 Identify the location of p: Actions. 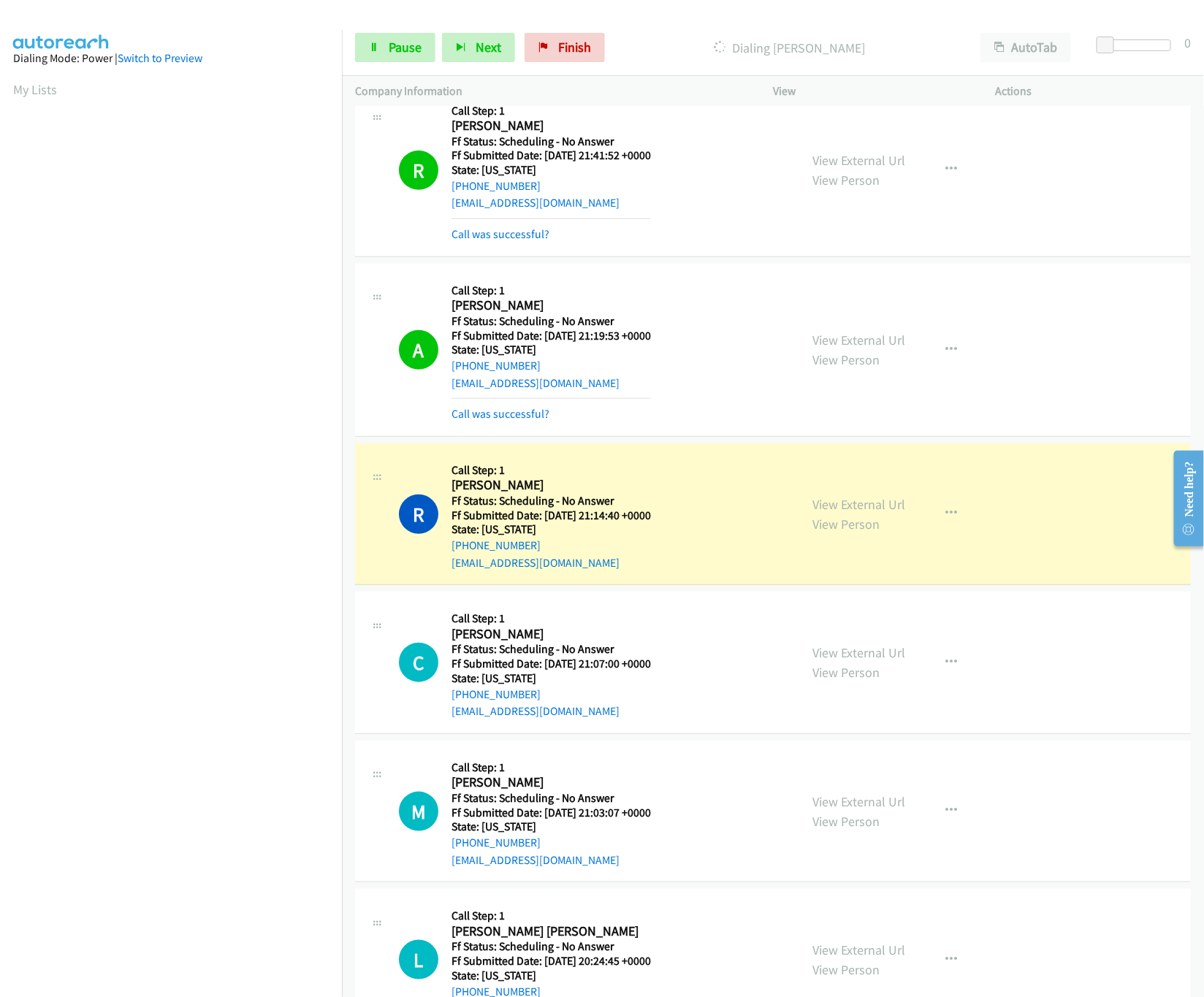
(1093, 91).